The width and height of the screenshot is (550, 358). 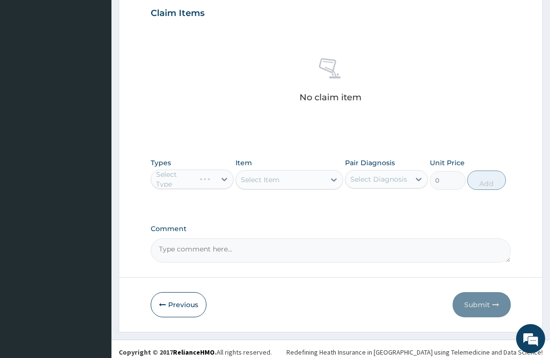 I want to click on h3: Claim Items, so click(x=177, y=14).